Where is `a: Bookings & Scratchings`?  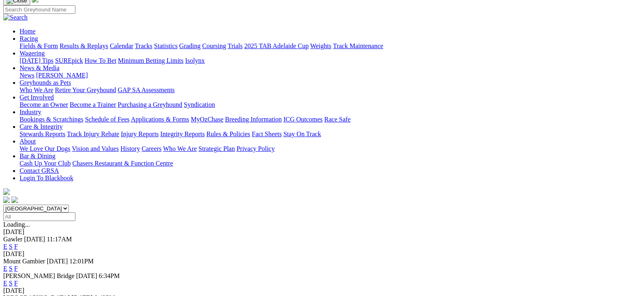 a: Bookings & Scratchings is located at coordinates (51, 119).